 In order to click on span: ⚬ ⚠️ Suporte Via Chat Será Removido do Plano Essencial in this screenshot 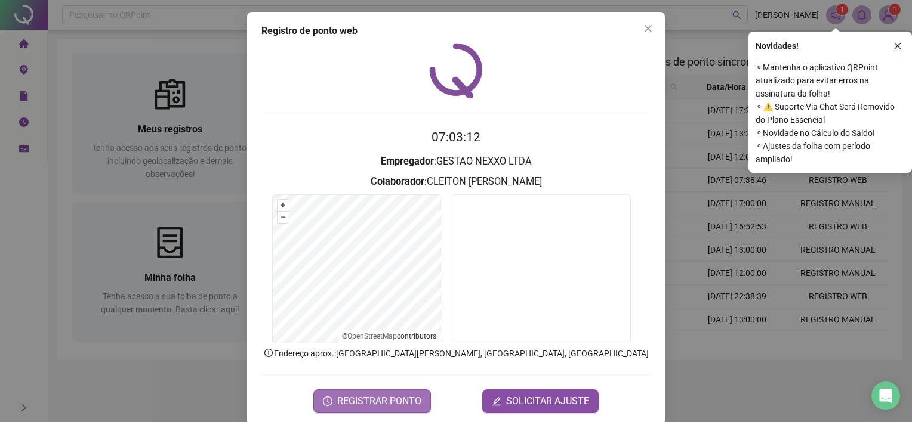, I will do `click(830, 113)`.